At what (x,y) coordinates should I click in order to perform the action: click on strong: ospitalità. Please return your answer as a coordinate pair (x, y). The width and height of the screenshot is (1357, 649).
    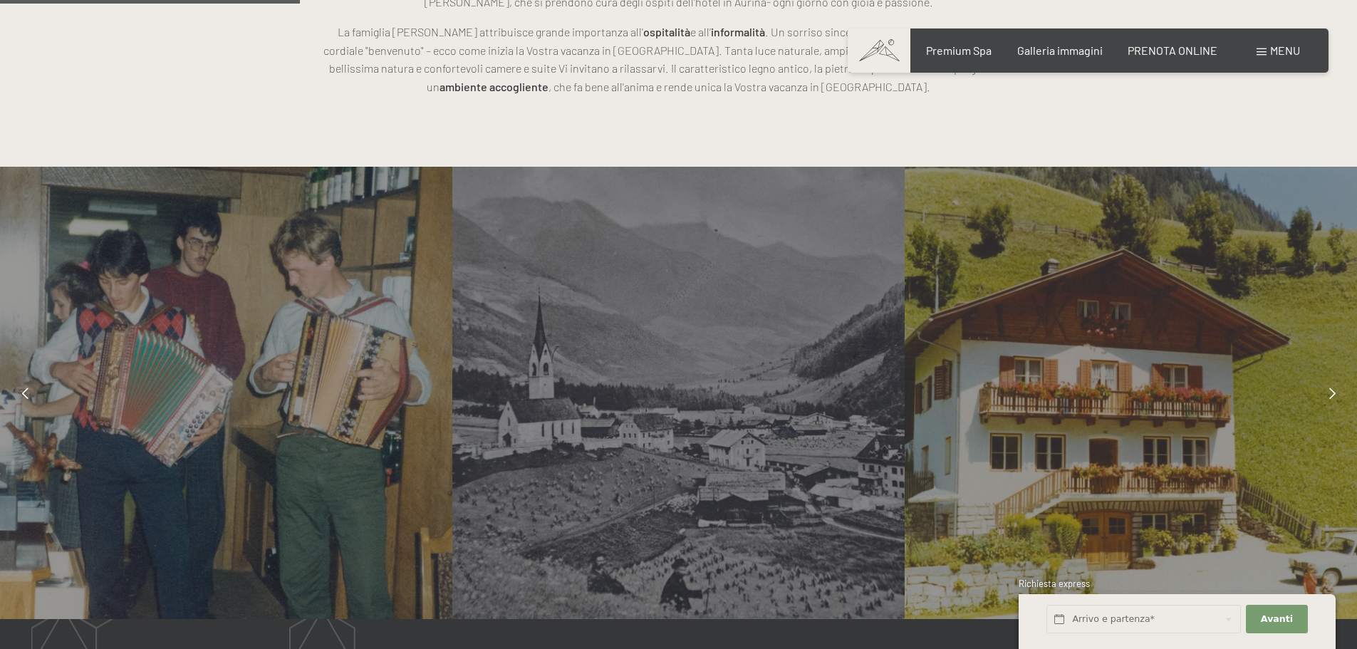
    Looking at the image, I should click on (667, 31).